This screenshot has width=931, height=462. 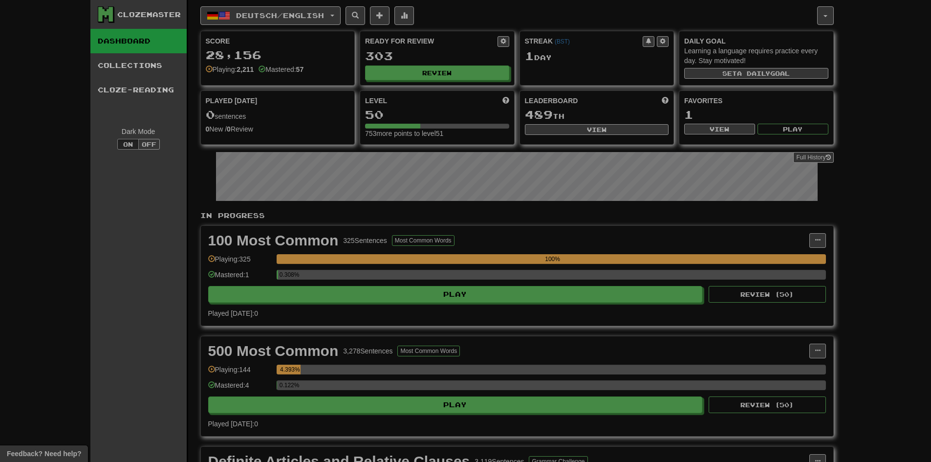 What do you see at coordinates (281, 69) in the screenshot?
I see `div: Mastered:` at bounding box center [281, 69].